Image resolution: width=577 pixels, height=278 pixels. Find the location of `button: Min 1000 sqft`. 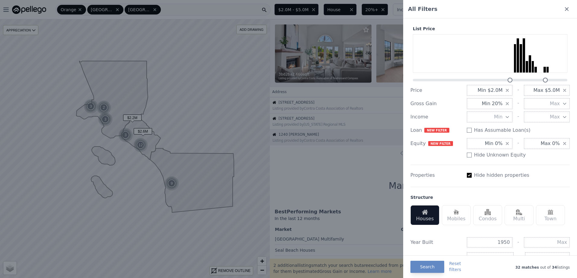

button: Min 1000 sqft is located at coordinates (490, 258).